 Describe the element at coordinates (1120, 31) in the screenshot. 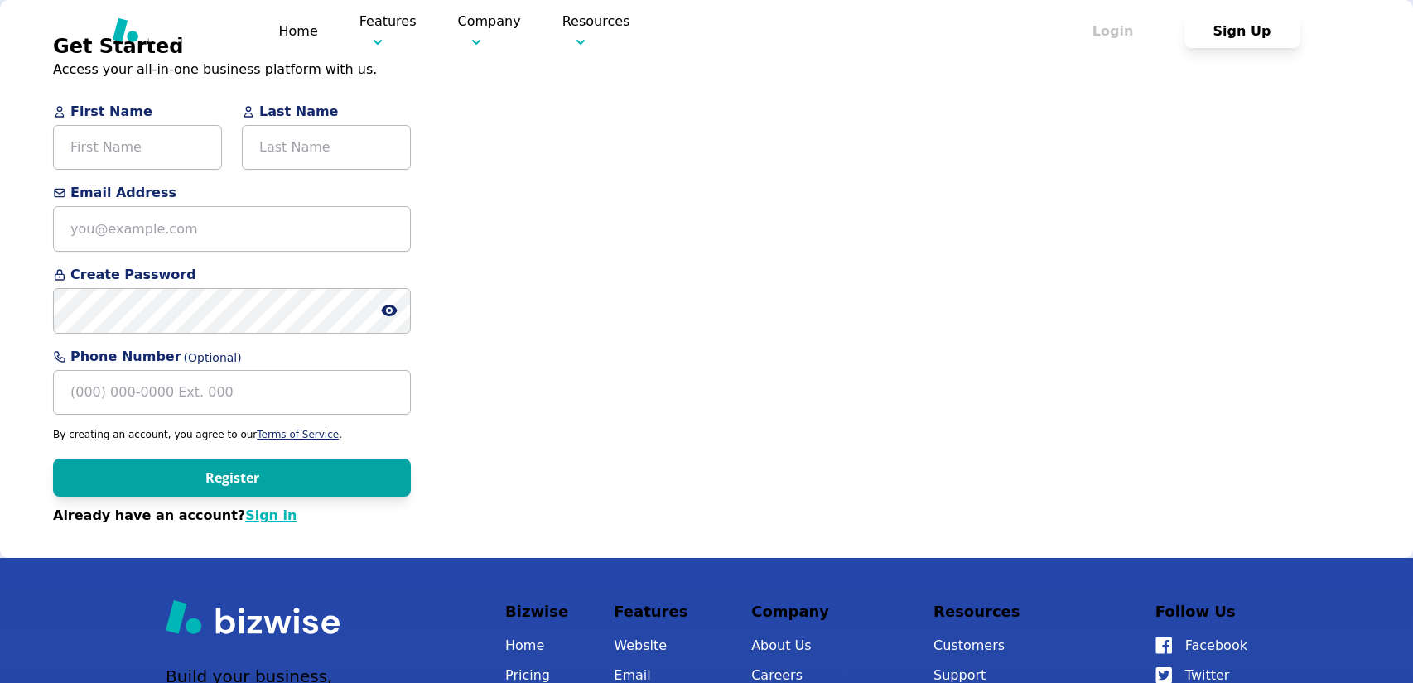

I see `a: Login` at that location.